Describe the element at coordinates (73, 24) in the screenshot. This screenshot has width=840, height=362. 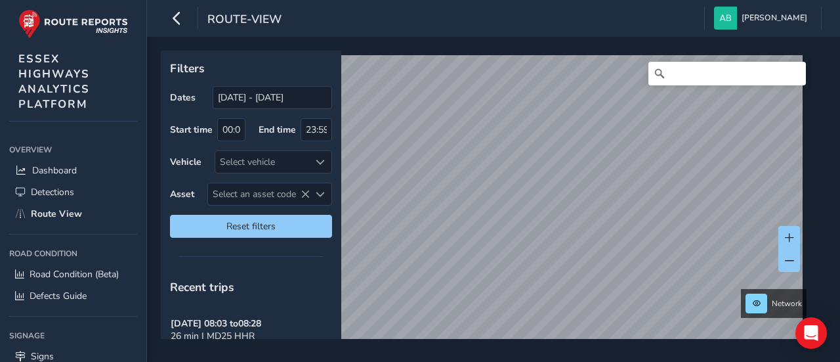
I see `img: rr logo` at that location.